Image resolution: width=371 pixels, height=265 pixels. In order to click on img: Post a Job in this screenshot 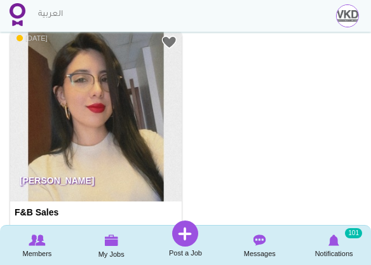, I will do `click(185, 233)`.